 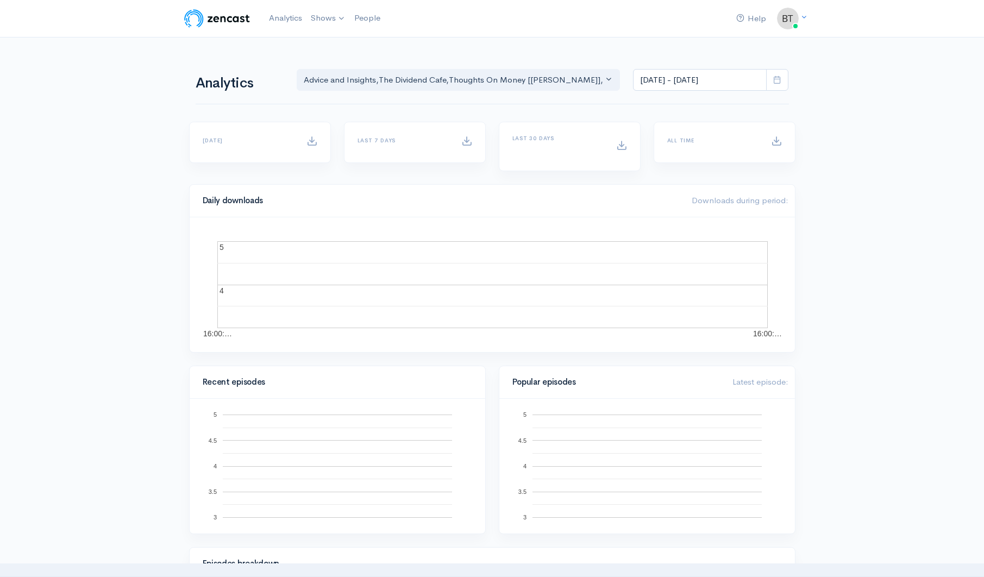 I want to click on span: Latest episode:, so click(x=760, y=381).